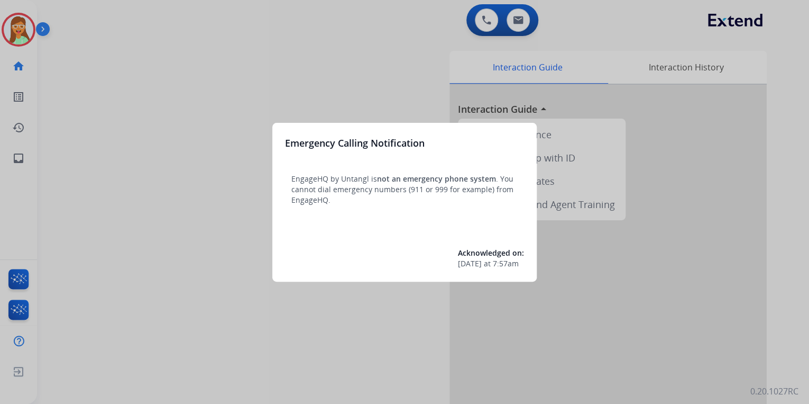 Image resolution: width=809 pixels, height=404 pixels. What do you see at coordinates (405, 189) in the screenshot?
I see `p: EngageHQ by Untangl is . You cannot dial emergency numbers (911 or 999 for example) from EngageHQ.` at bounding box center [405, 189].